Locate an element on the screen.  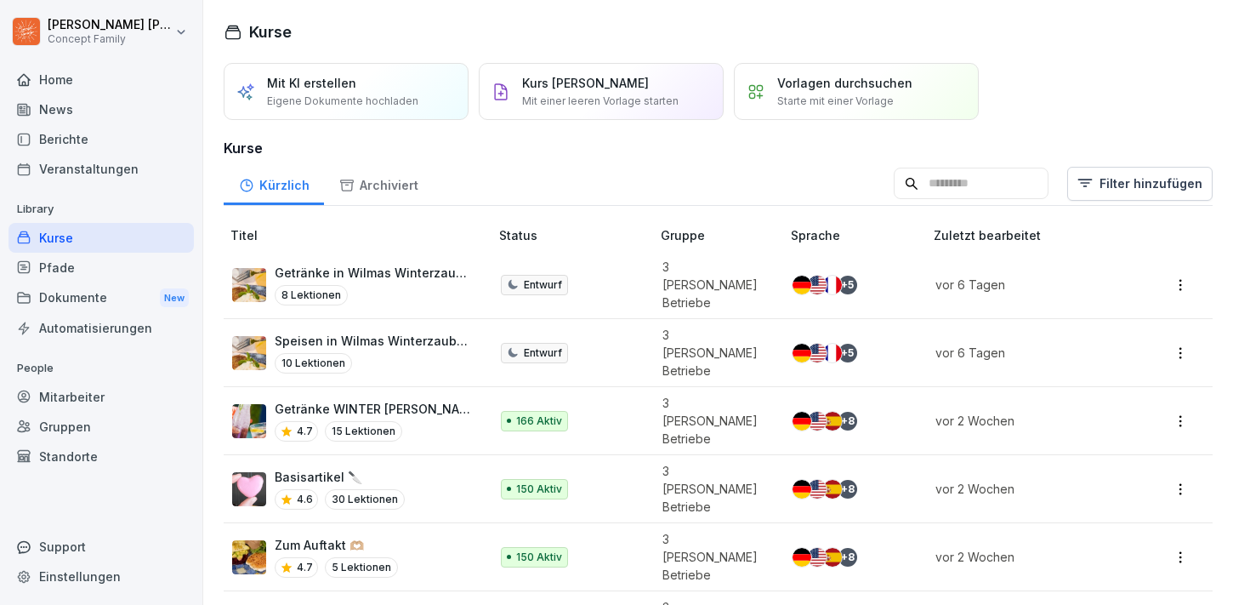
img: zneg9sttvnc3ag3u3oaoqaz5.png is located at coordinates (249, 489).